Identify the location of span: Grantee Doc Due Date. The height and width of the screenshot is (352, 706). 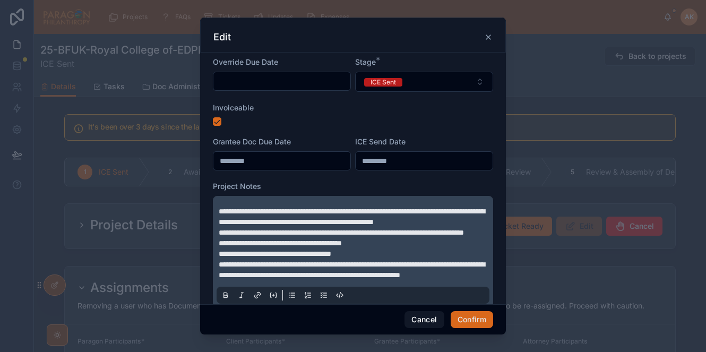
(252, 141).